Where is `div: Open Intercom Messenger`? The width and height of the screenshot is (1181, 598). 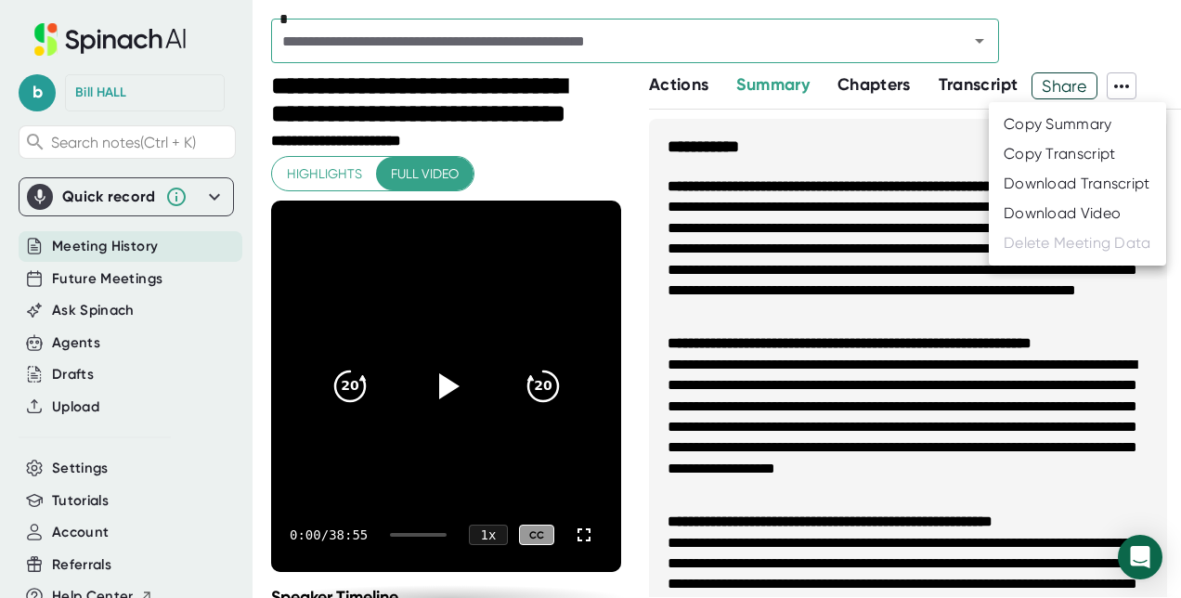
div: Open Intercom Messenger is located at coordinates (1140, 557).